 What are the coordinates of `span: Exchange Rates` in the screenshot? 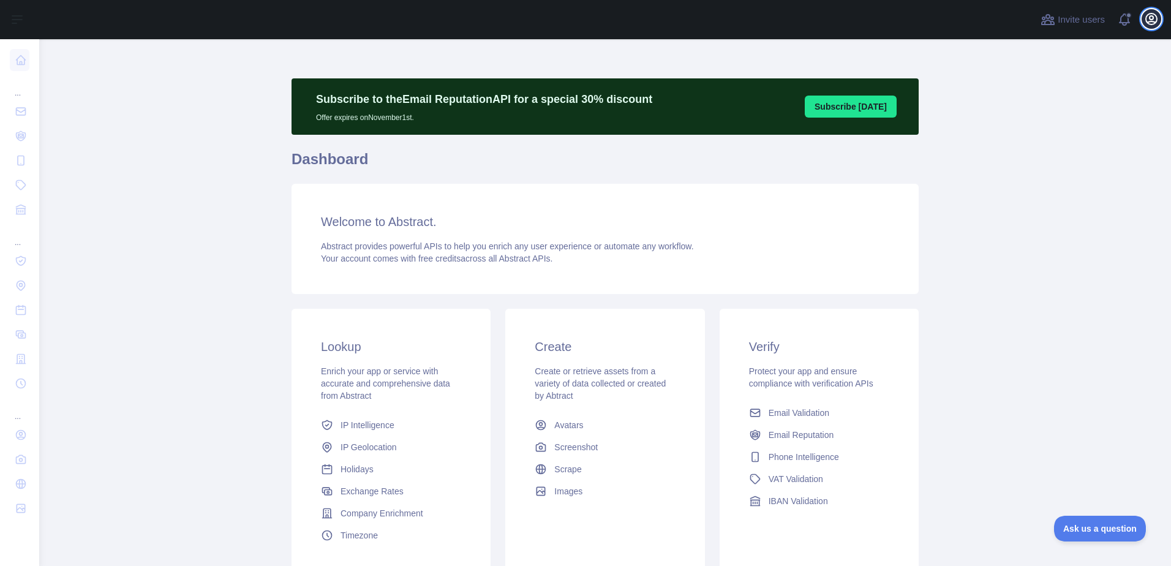 It's located at (372, 491).